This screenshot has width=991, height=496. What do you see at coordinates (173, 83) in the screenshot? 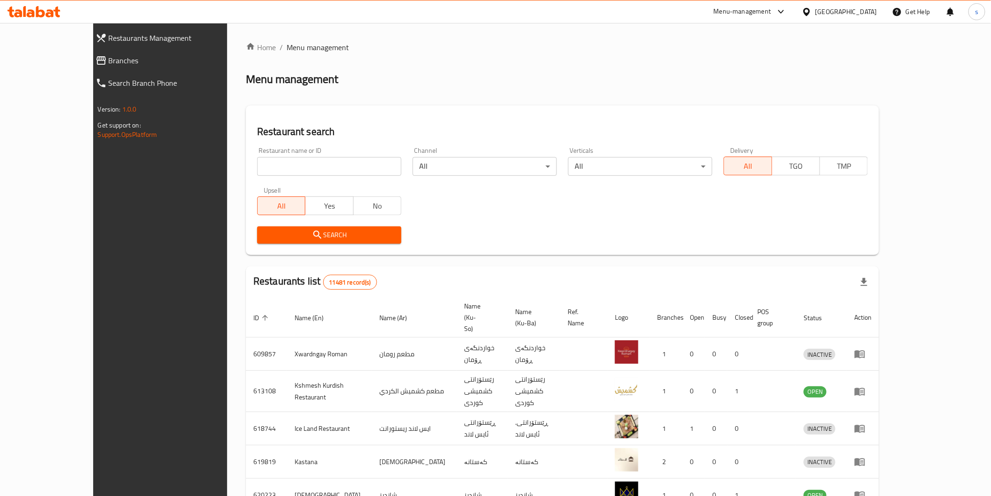
I see `a: Search Branch Phone` at bounding box center [173, 83].